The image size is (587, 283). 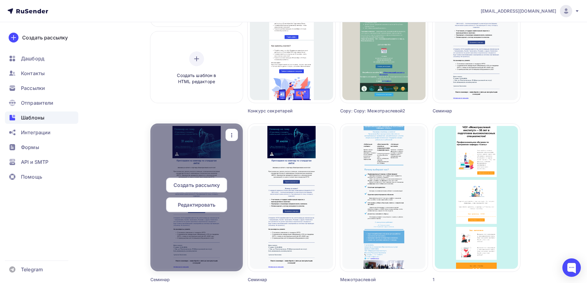 What do you see at coordinates (373, 280) in the screenshot?
I see `div: Межотраслевой` at bounding box center [373, 280].